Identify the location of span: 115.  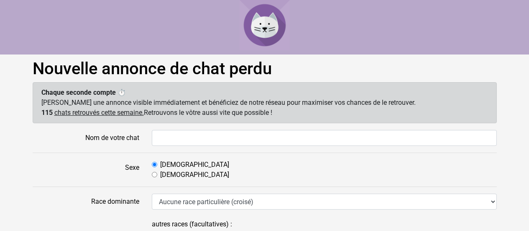
(47, 112).